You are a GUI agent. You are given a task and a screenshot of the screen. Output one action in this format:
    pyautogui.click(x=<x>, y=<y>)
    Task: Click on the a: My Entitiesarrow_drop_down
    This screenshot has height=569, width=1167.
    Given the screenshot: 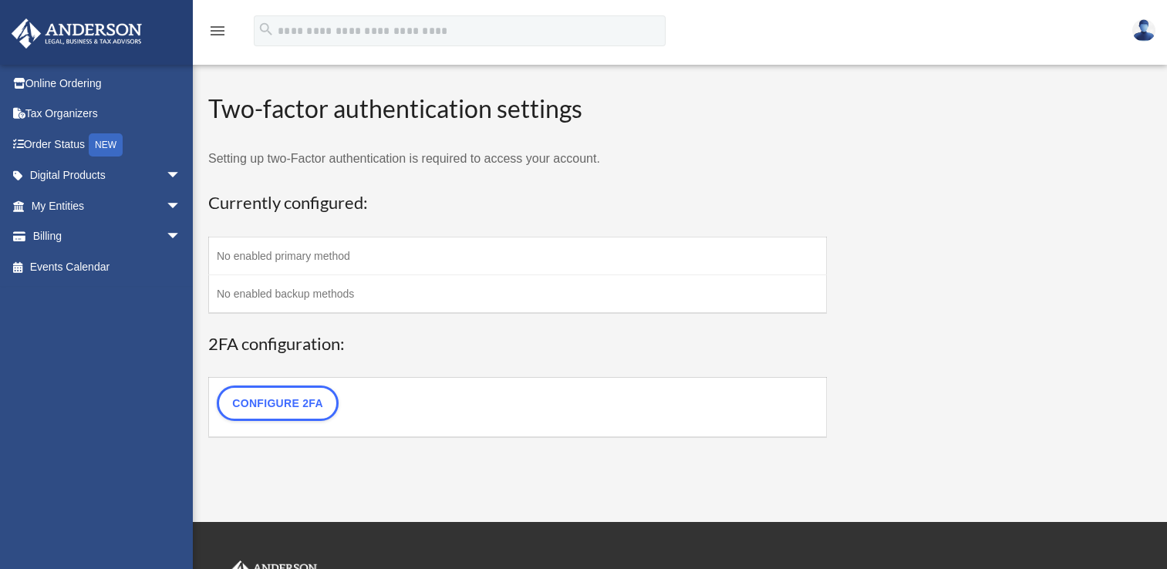 What is the action you would take?
    pyautogui.click(x=107, y=206)
    